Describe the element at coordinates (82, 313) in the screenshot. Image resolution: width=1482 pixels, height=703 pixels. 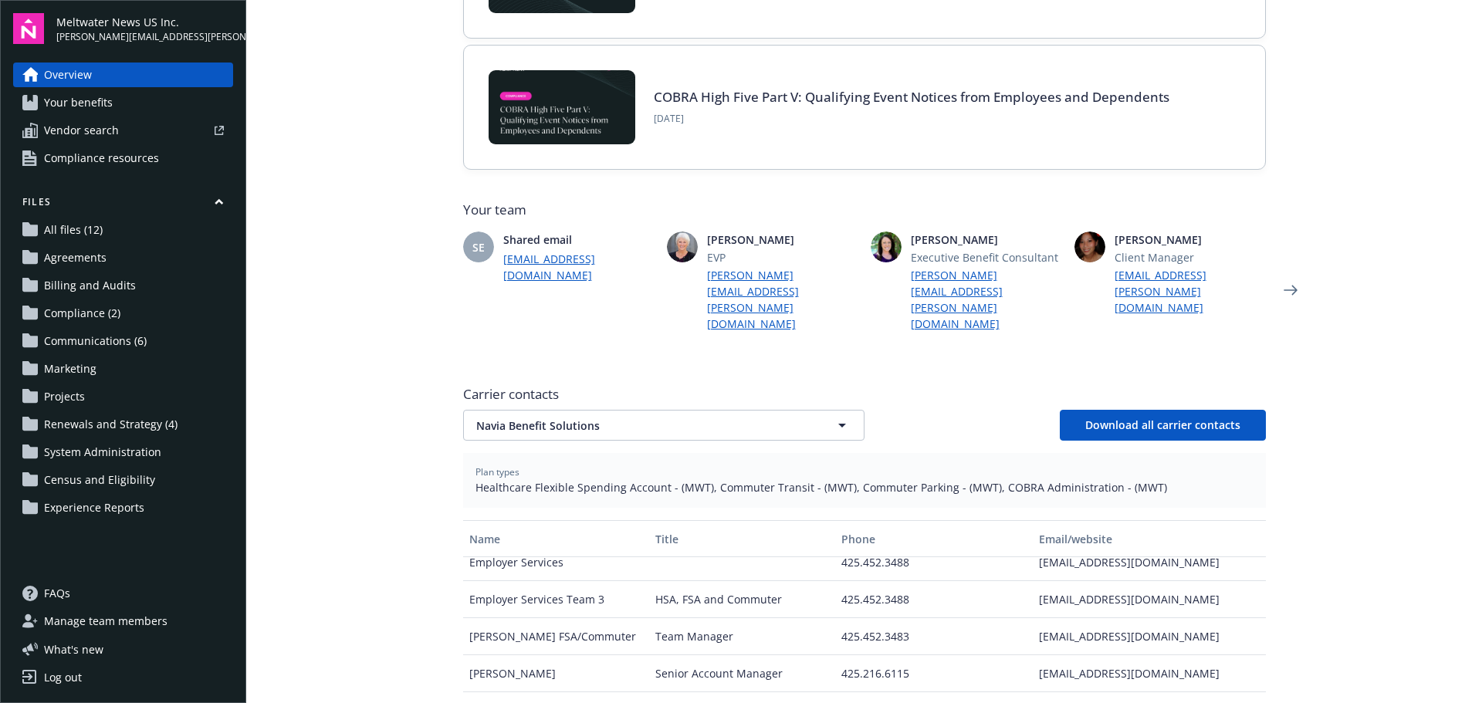
I see `span: Compliance (2)` at that location.